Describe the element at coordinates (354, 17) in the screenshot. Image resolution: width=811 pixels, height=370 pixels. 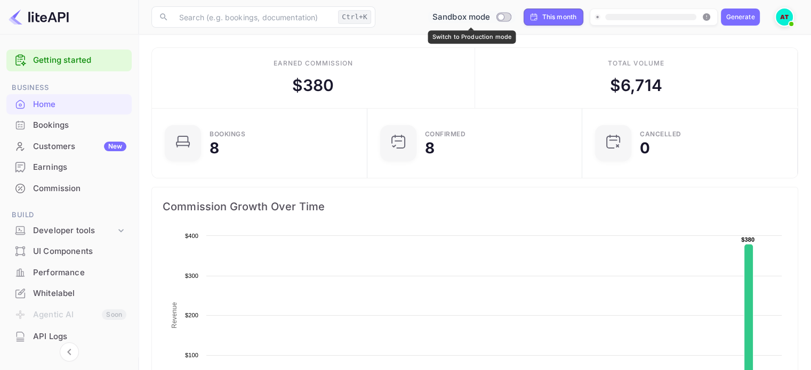
I see `div: Ctrl+K` at that location.